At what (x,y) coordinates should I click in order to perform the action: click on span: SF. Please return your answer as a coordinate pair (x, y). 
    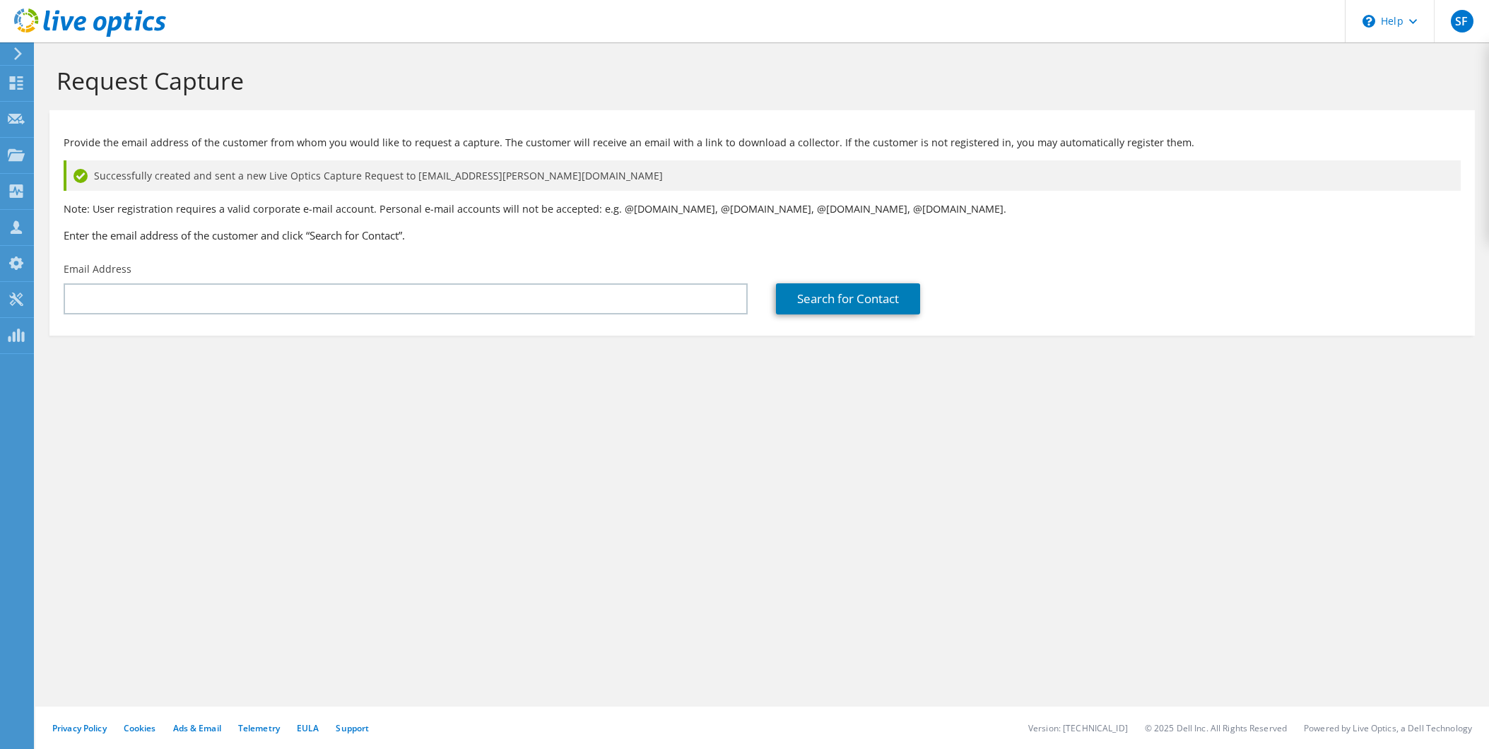
    Looking at the image, I should click on (1462, 21).